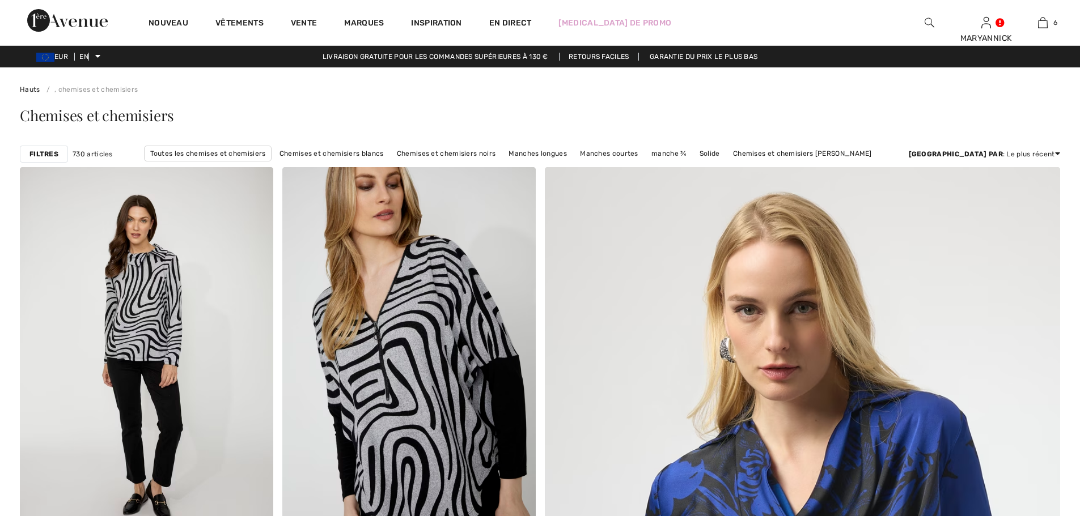  What do you see at coordinates (986, 22) in the screenshot?
I see `a: Se connecter` at bounding box center [986, 22].